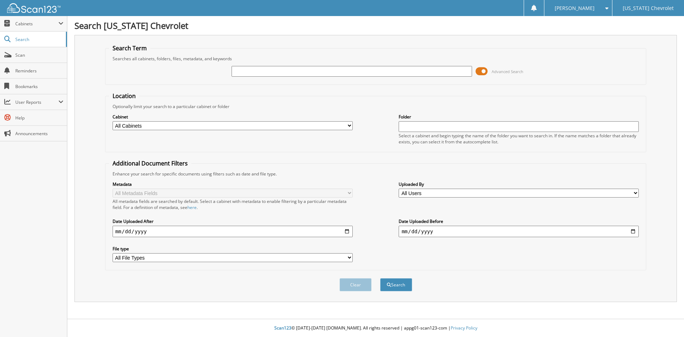 This screenshot has width=684, height=337. What do you see at coordinates (233, 231) in the screenshot?
I see `input: start` at bounding box center [233, 231].